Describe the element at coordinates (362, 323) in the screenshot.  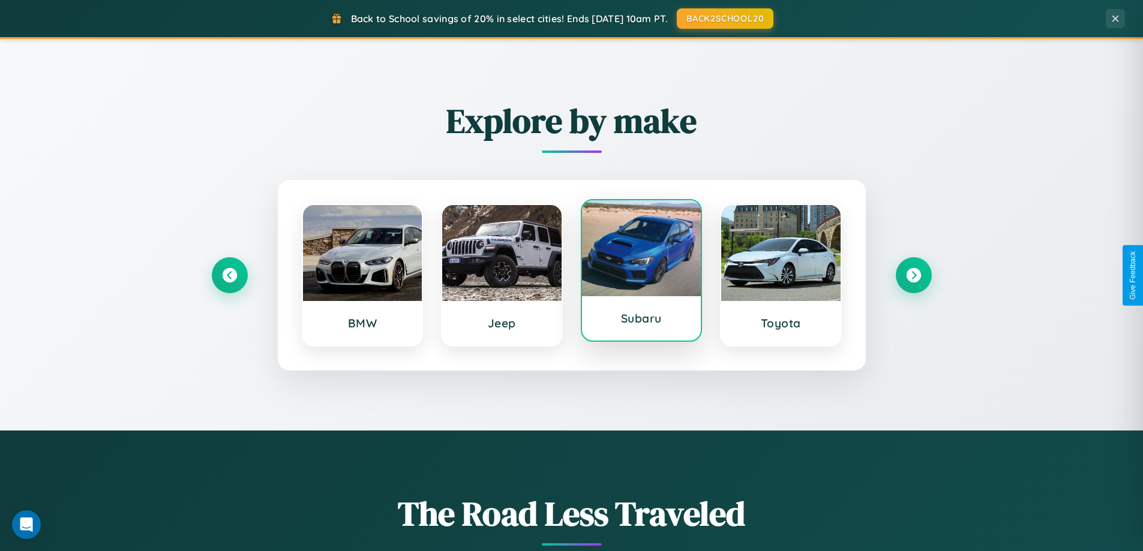
I see `h3: BMW` at that location.